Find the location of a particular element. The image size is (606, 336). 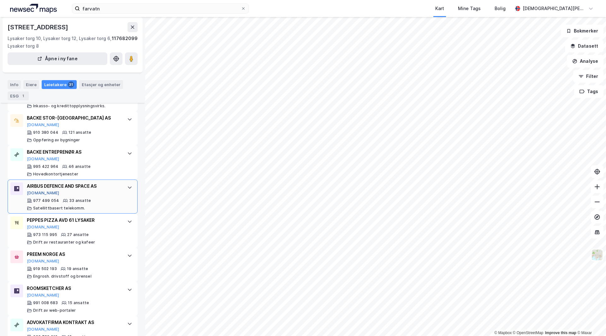

div: Kart is located at coordinates (440, 9).